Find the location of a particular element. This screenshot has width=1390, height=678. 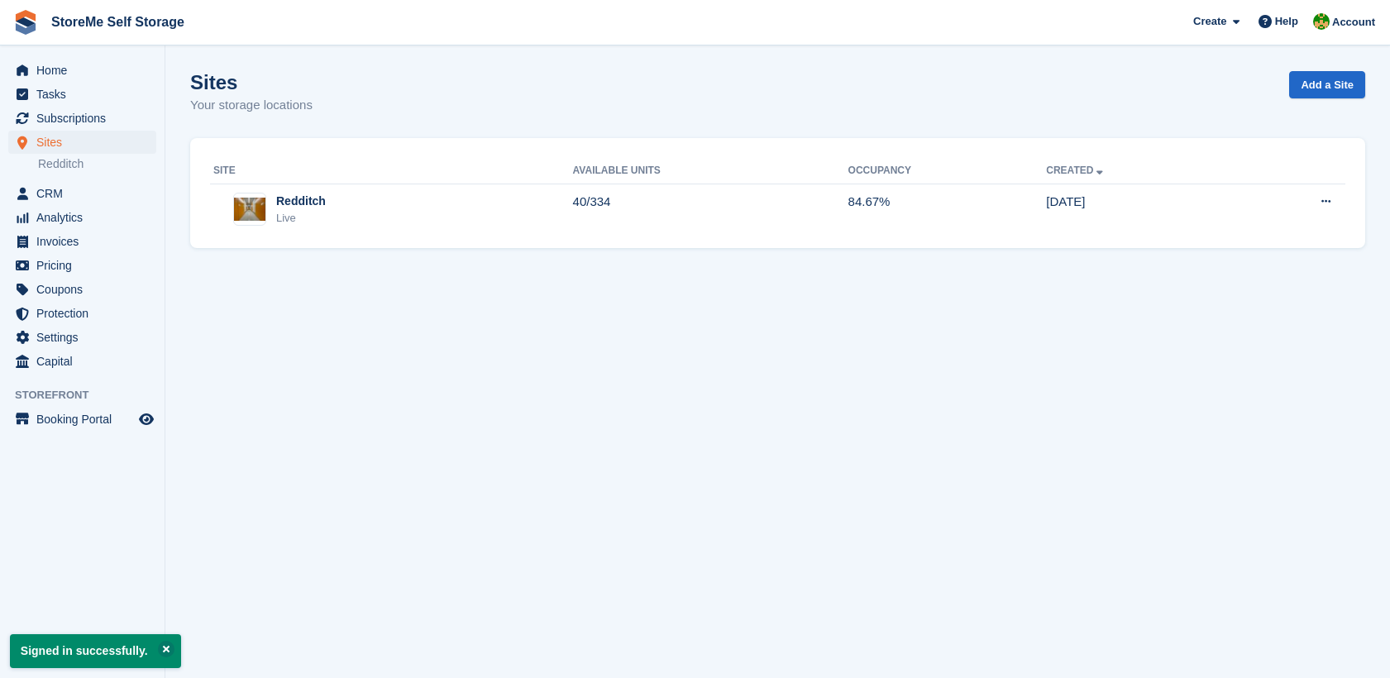

span: Subscriptions is located at coordinates (86, 118).